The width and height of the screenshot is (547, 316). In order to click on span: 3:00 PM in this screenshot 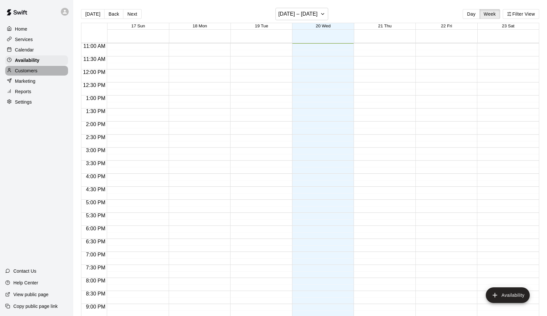, I will do `click(96, 150)`.